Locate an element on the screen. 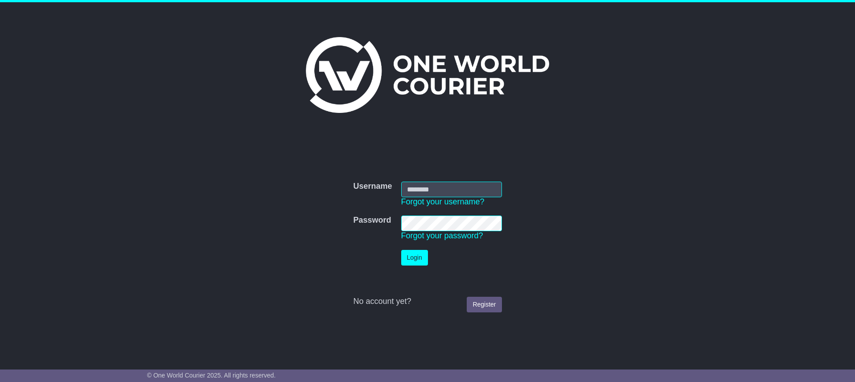 Image resolution: width=855 pixels, height=382 pixels. button: Login is located at coordinates (415, 257).